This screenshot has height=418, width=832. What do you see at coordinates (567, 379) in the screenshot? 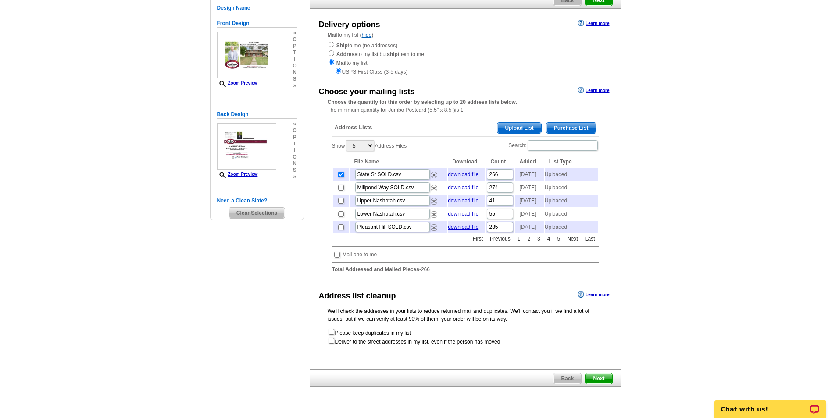
I see `span: Back` at bounding box center [567, 379].